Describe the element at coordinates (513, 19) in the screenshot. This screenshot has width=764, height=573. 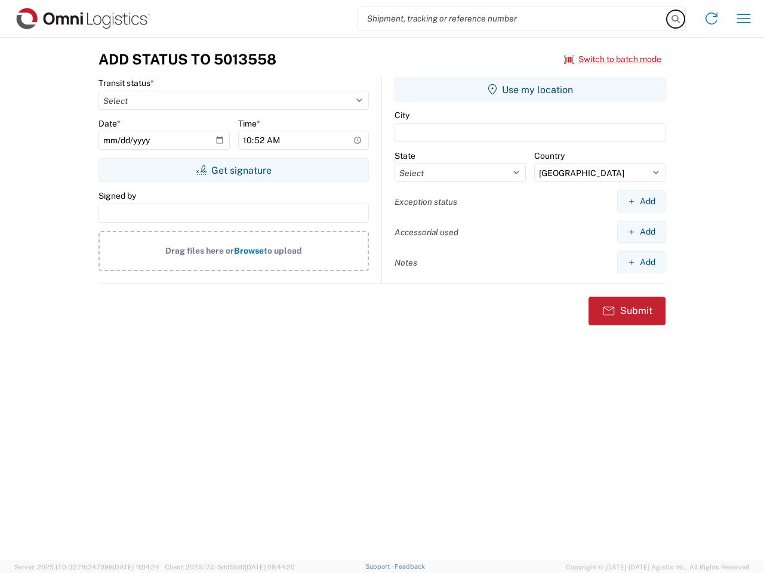
I see `input: Shipment, tracking or reference number` at that location.